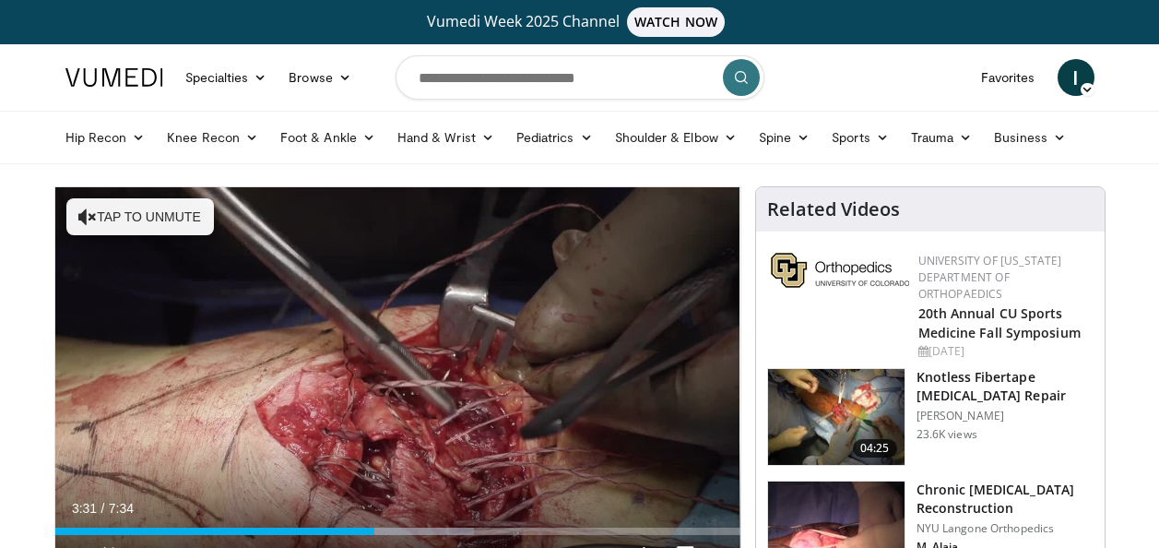  I want to click on img: 355603a8-37da-49b6-856f-e00d7e9307d3.png.150x105_q85_autocrop_double_scale_upscale_version-0.2.png, so click(840, 270).